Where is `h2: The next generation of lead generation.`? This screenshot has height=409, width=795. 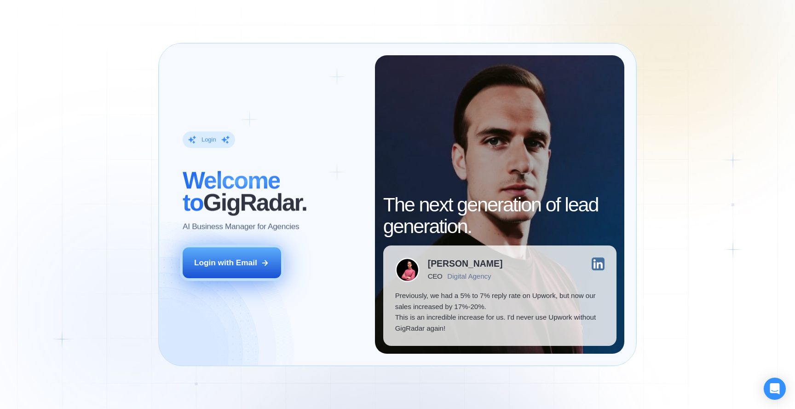 h2: The next generation of lead generation. is located at coordinates (500, 215).